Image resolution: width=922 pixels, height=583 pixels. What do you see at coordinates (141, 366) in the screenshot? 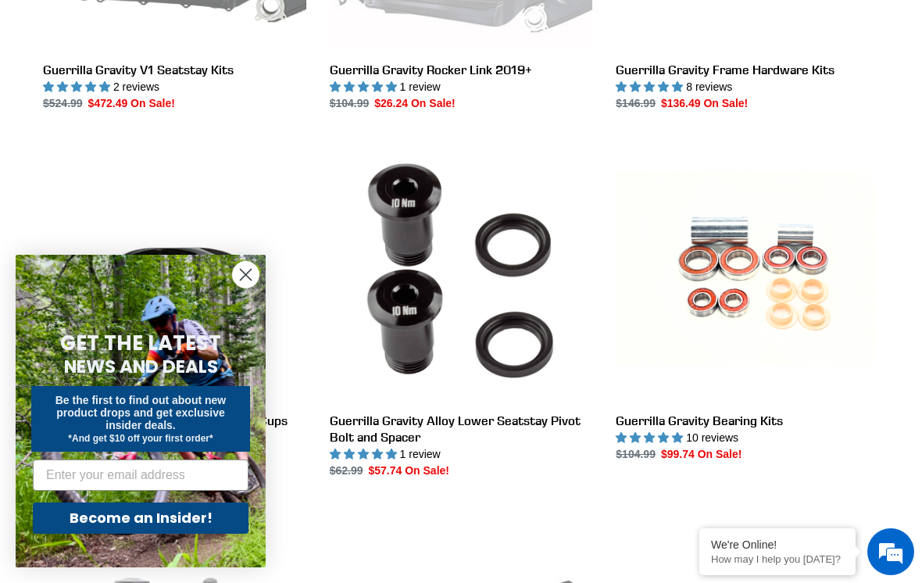
I see `span: NEWS AND DEALS` at bounding box center [141, 366].